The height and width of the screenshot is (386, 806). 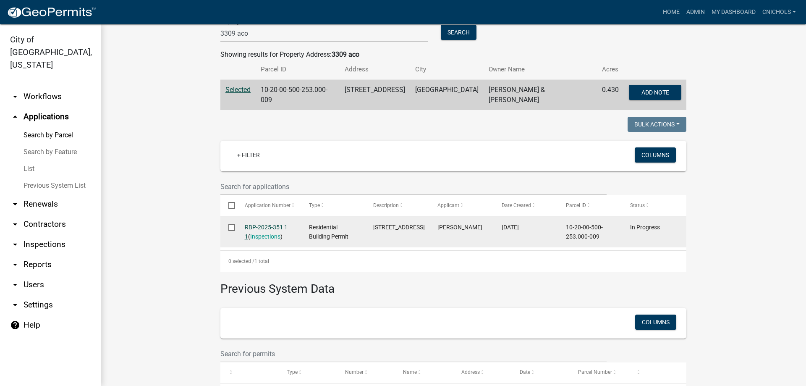 What do you see at coordinates (238, 89) in the screenshot?
I see `span: Selected` at bounding box center [238, 89].